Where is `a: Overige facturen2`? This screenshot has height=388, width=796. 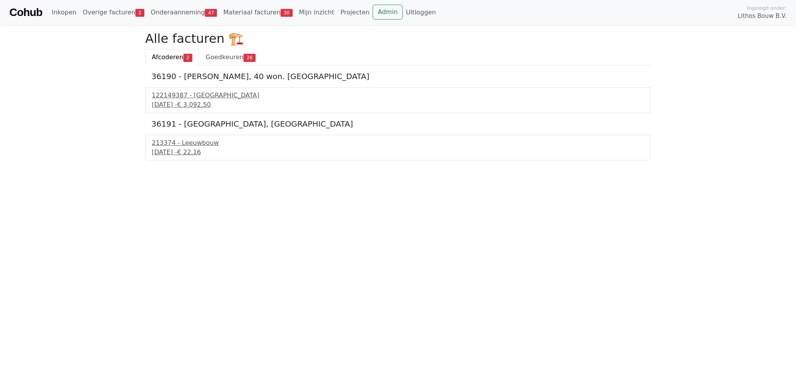 a: Overige facturen2 is located at coordinates (113, 12).